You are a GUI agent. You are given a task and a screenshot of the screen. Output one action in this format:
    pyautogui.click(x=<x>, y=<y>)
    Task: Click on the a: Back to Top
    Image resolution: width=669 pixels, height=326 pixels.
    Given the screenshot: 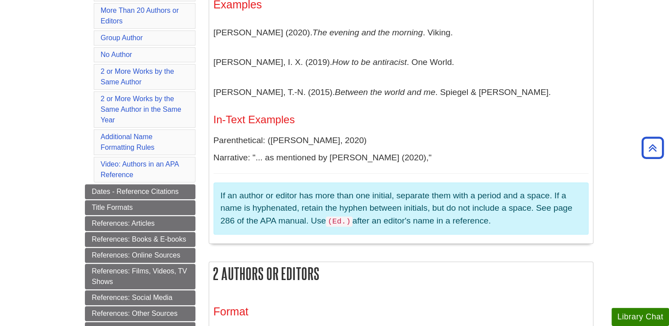 What is the action you would take?
    pyautogui.click(x=652, y=148)
    